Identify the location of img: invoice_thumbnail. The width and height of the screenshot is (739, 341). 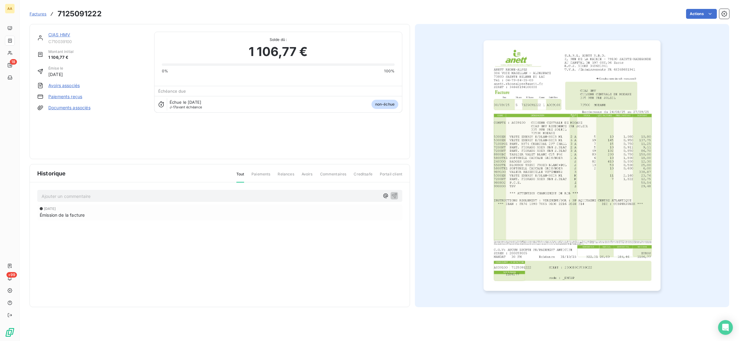
(572, 166).